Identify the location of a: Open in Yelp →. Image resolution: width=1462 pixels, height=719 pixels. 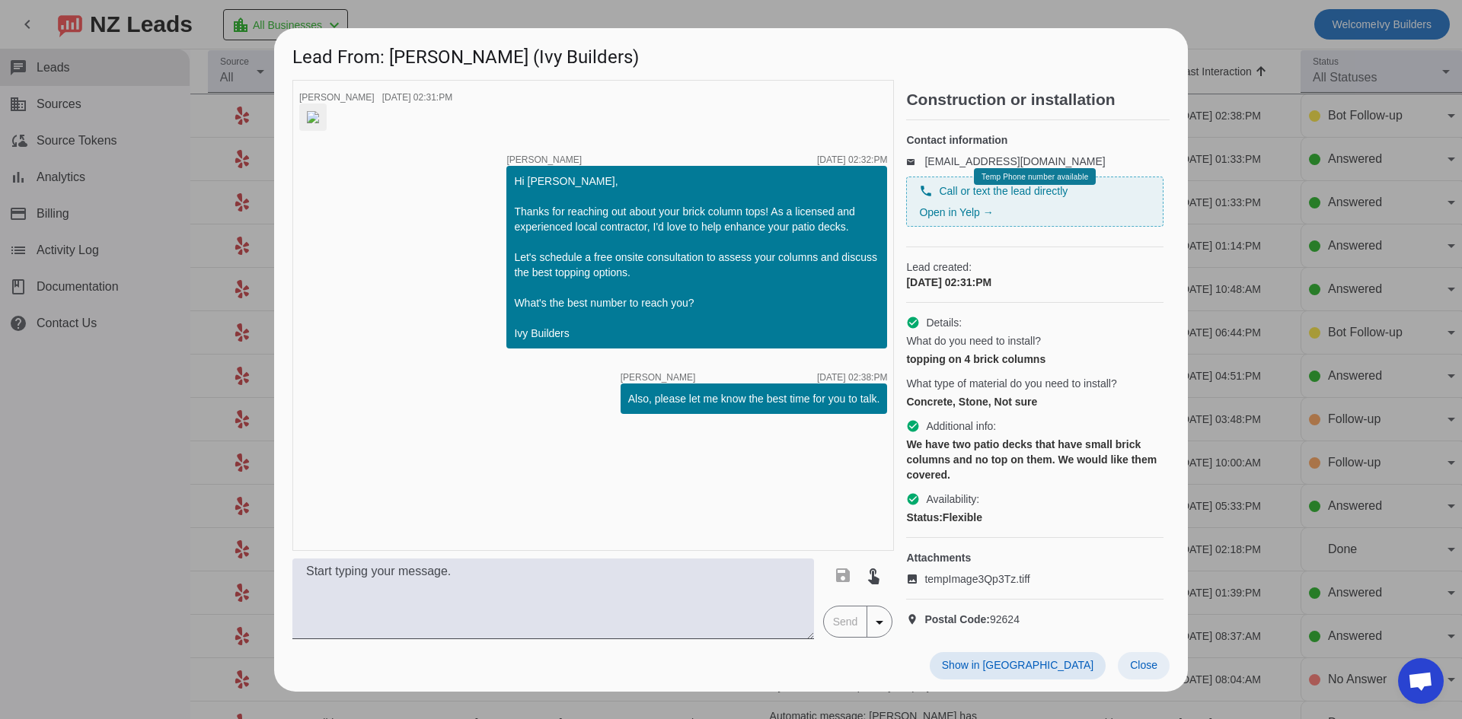
(955, 212).